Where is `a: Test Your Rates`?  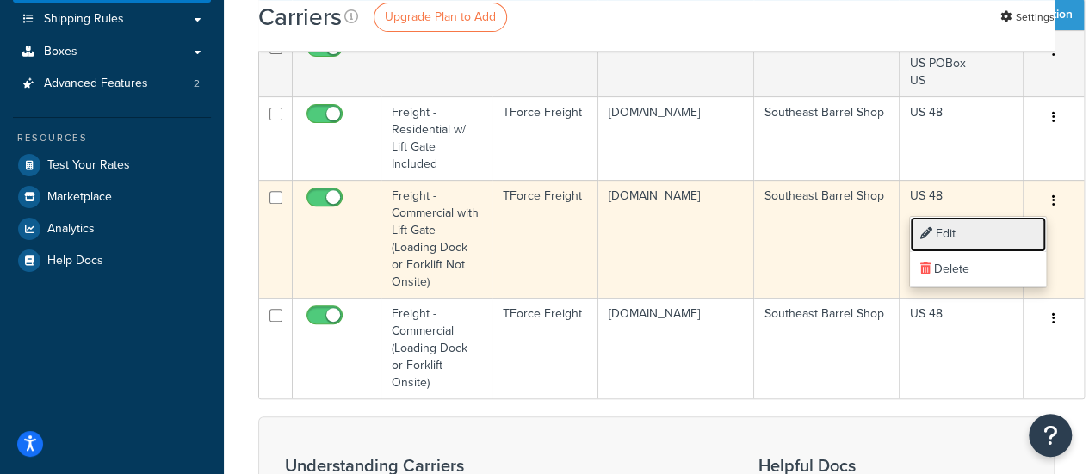
a: Test Your Rates is located at coordinates (112, 165).